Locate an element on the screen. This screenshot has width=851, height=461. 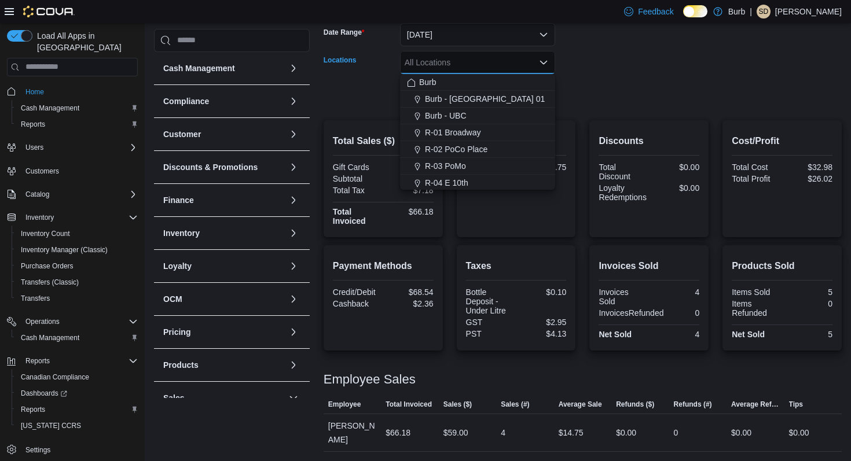
div: $68.54 is located at coordinates (409, 292).